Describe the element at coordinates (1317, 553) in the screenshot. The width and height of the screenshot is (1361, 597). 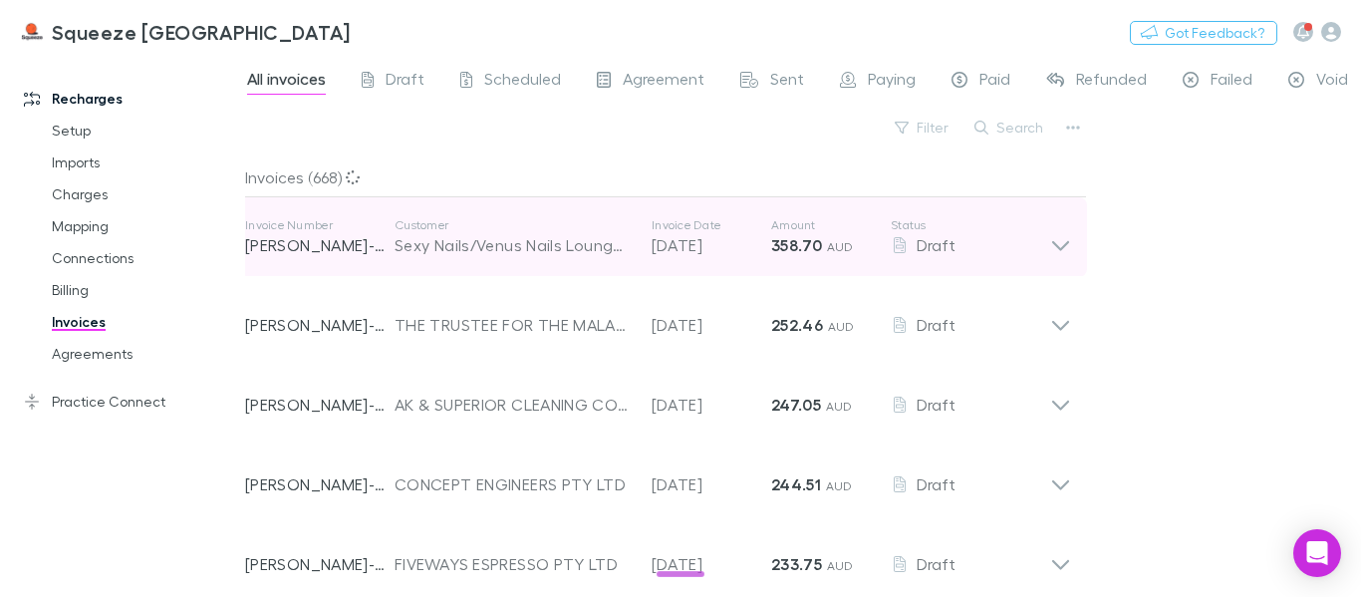
I see `div: Open Intercom Messenger` at that location.